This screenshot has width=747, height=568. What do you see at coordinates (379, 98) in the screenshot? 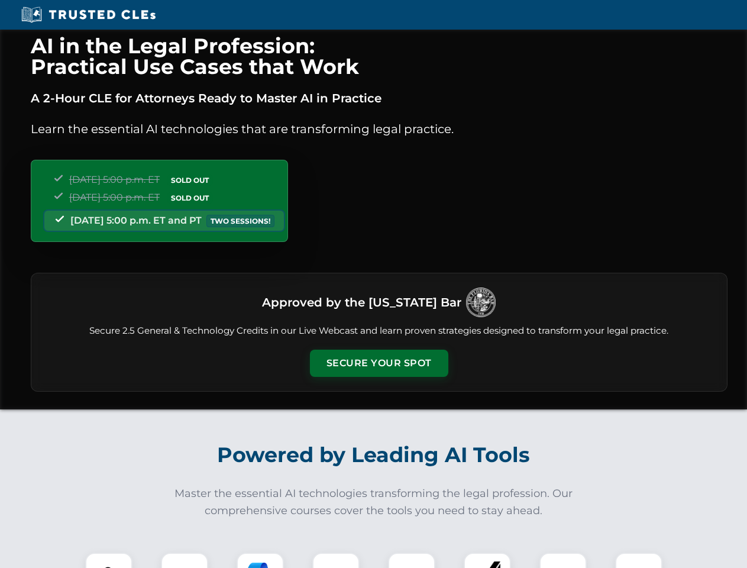
I see `p: A 2-Hour CLE for Attorneys Ready to Master AI in Practice` at bounding box center [379, 98].